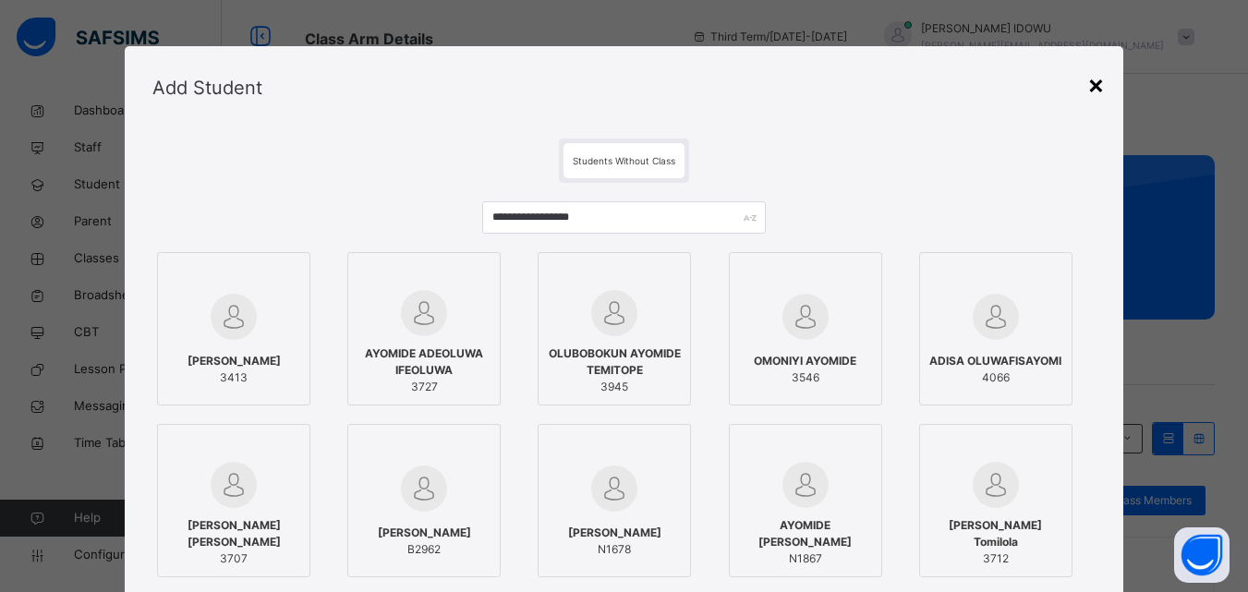  What do you see at coordinates (424, 387) in the screenshot?
I see `span: 3727` at bounding box center [424, 387].